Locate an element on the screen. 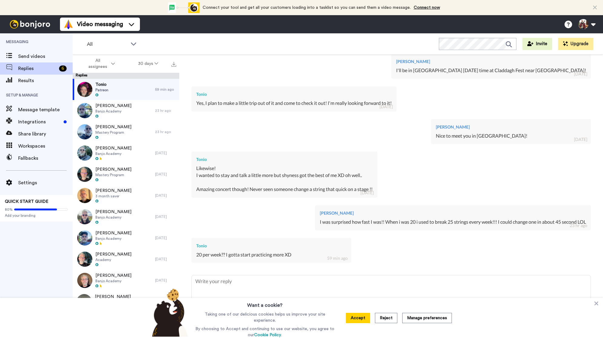 This screenshot has width=603, height=338. span: Academy is located at coordinates (113, 260).